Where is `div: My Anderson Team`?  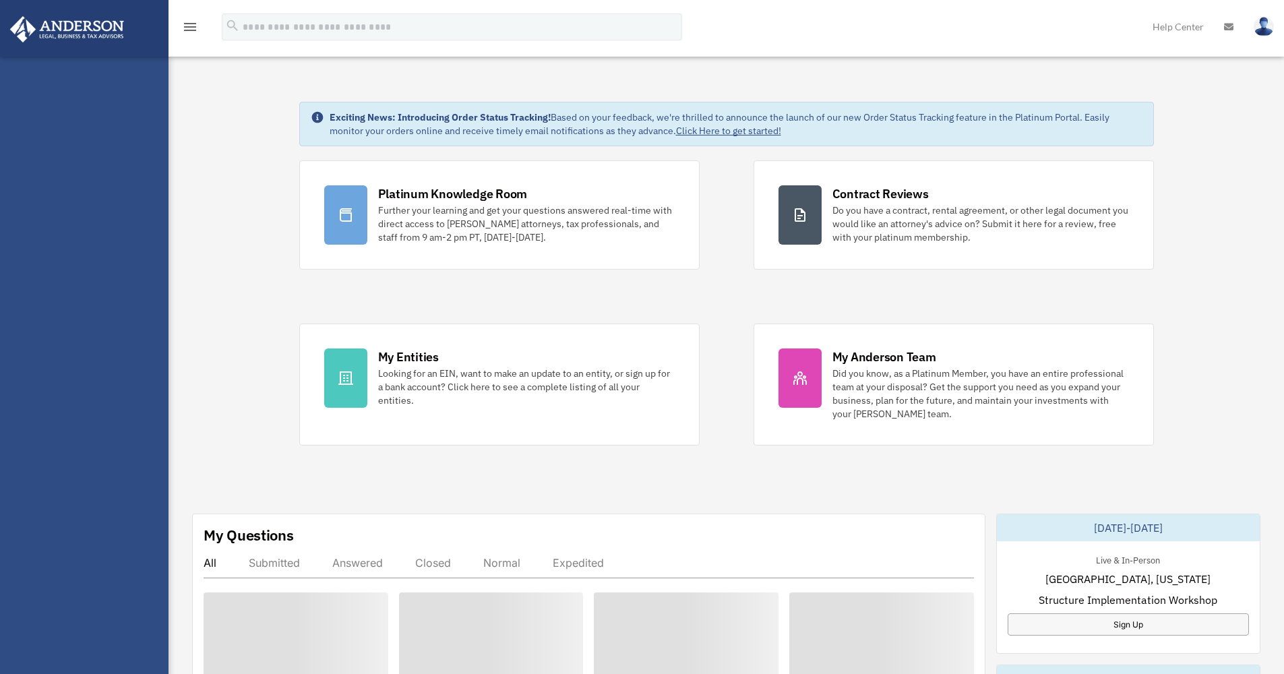
div: My Anderson Team is located at coordinates (884, 357).